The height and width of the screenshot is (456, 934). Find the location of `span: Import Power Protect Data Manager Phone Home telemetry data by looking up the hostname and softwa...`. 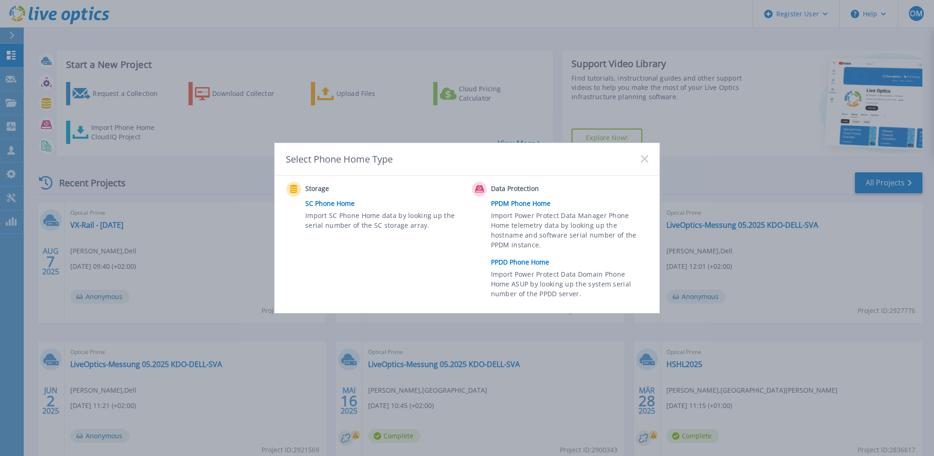

span: Import Power Protect Data Manager Phone Home telemetry data by looking up the hostname and softwa... is located at coordinates (568, 232).